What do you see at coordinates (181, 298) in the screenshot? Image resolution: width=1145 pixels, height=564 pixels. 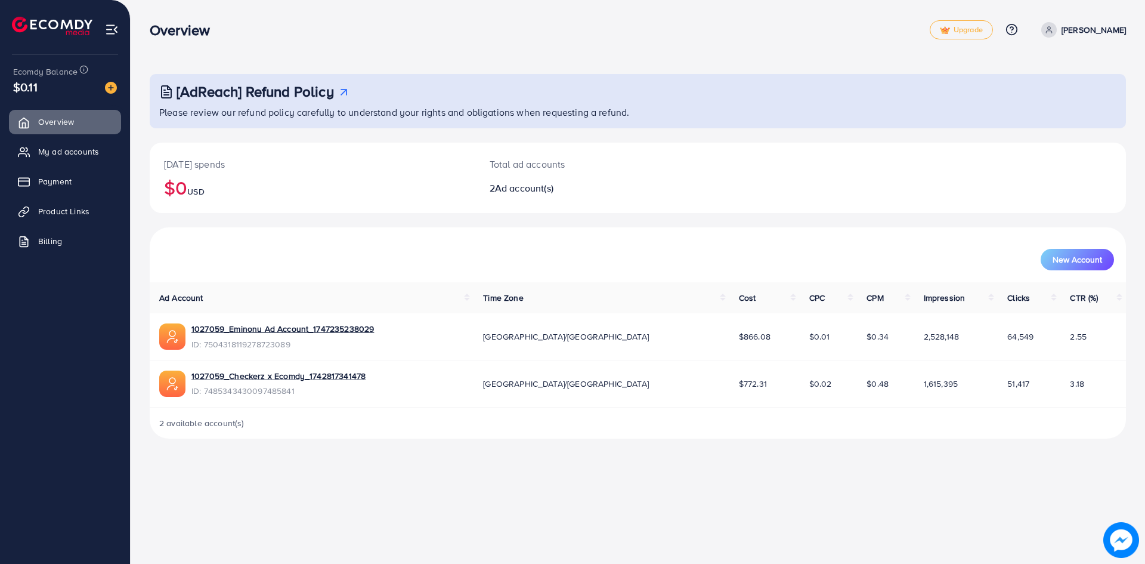 I see `span: Ad Account` at bounding box center [181, 298].